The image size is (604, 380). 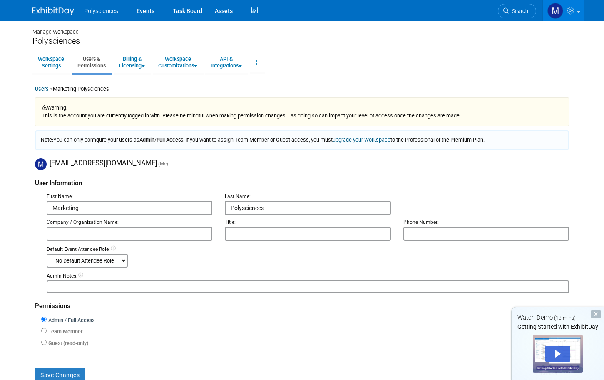 I want to click on span: (13 mins), so click(x=565, y=318).